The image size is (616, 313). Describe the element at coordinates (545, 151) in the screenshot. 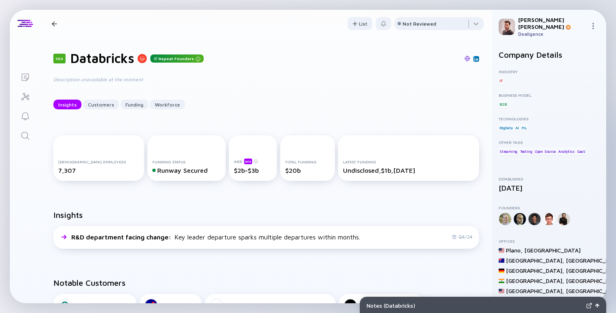

I see `div: Open Source` at that location.